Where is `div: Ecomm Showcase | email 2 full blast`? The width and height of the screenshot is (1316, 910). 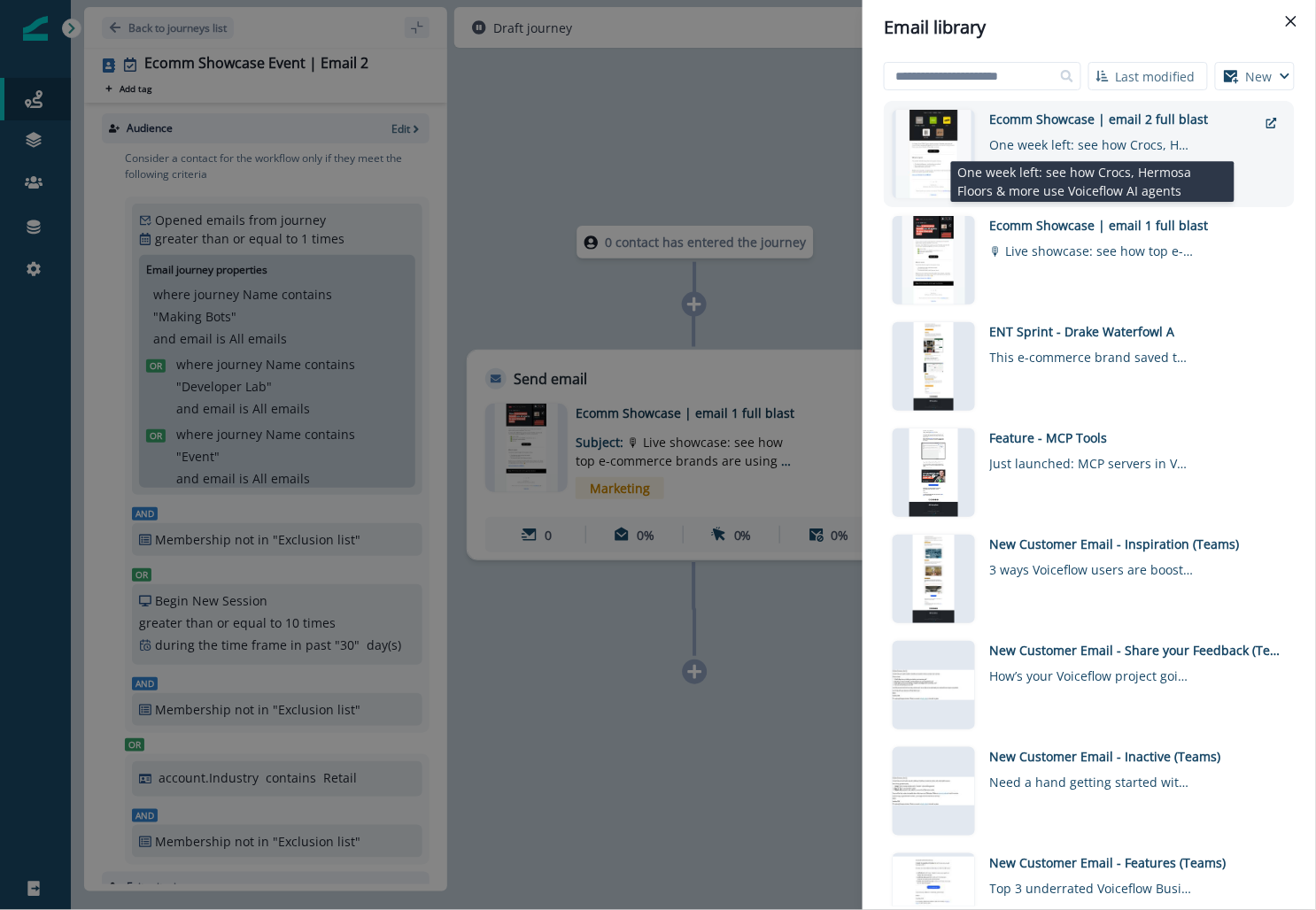
div: Ecomm Showcase | email 2 full blast is located at coordinates (1124, 119).